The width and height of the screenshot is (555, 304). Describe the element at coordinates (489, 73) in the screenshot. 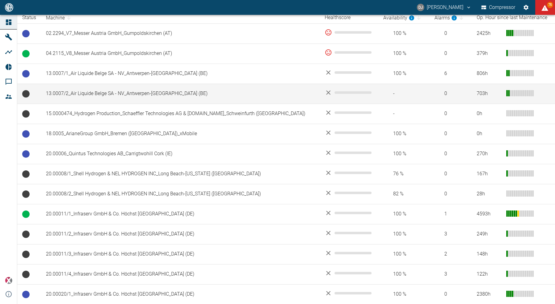

I see `div: 806 h` at that location.